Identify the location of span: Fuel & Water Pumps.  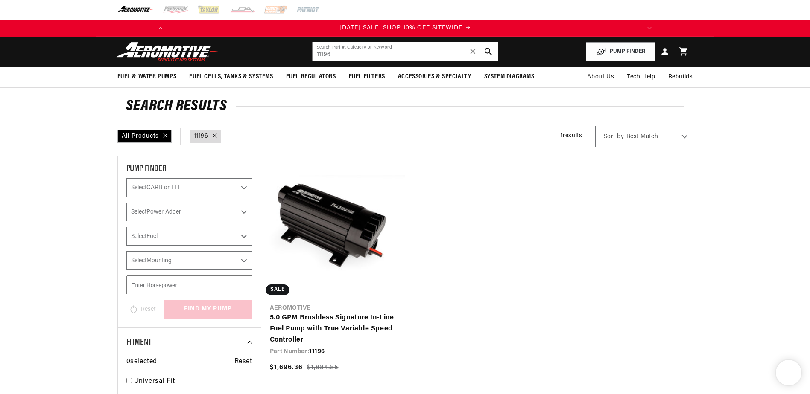
(147, 77).